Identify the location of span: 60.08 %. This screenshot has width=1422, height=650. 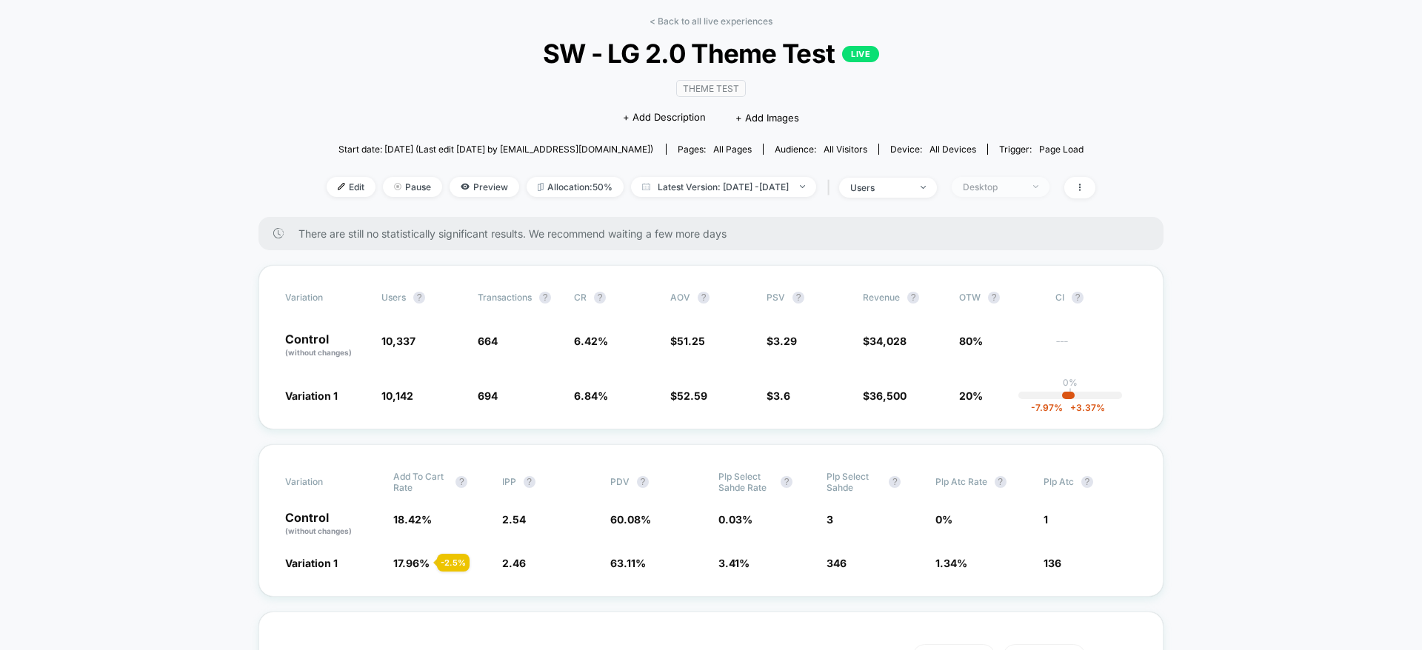
(630, 519).